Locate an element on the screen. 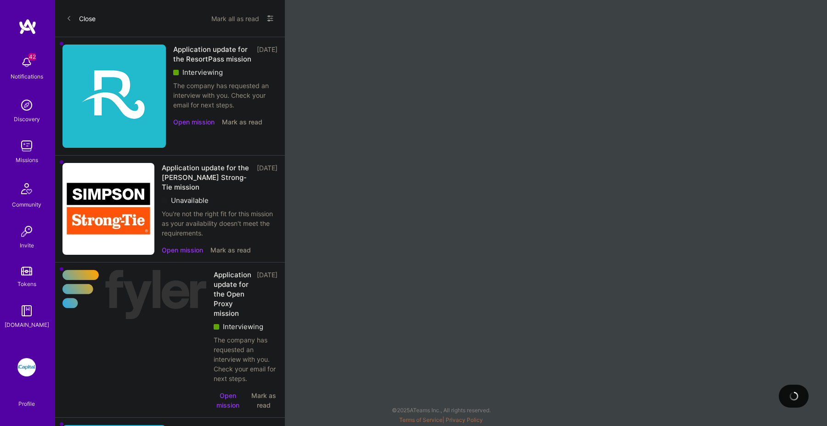 Image resolution: width=827 pixels, height=426 pixels. img: discovery is located at coordinates (27, 105).